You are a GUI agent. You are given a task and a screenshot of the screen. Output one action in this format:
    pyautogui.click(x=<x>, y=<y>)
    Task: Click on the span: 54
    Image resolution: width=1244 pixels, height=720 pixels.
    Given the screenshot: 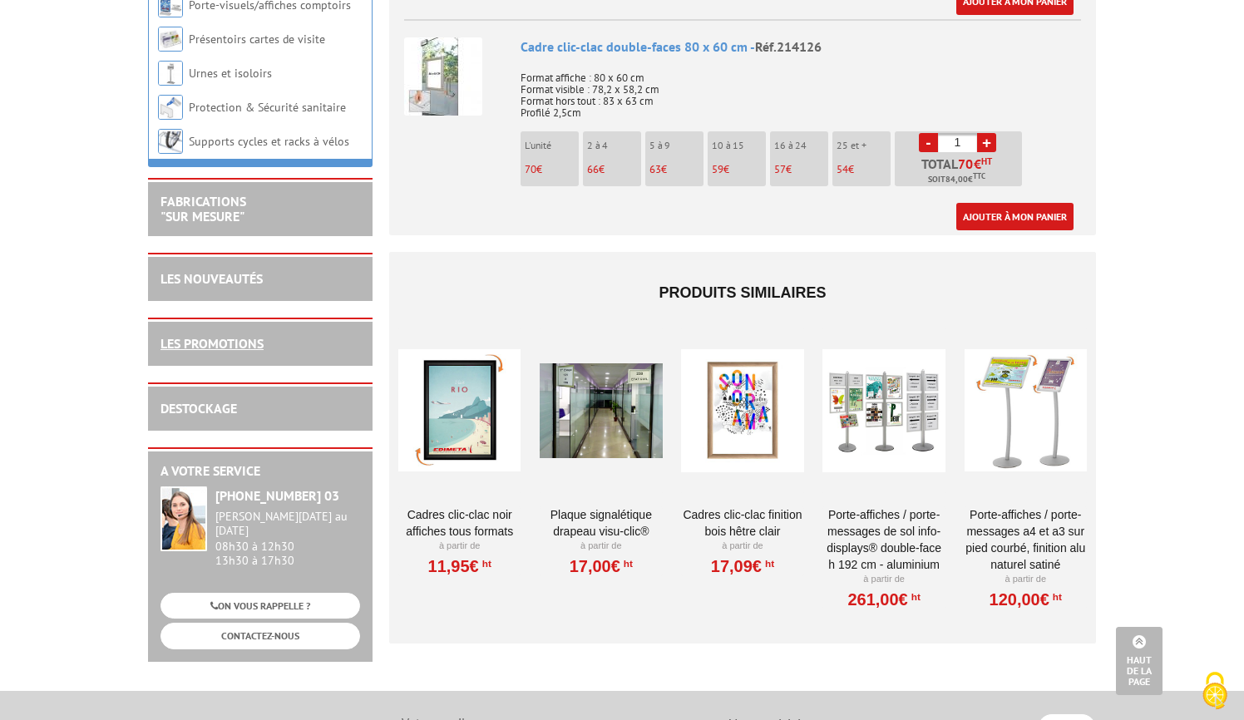 What is the action you would take?
    pyautogui.click(x=843, y=169)
    